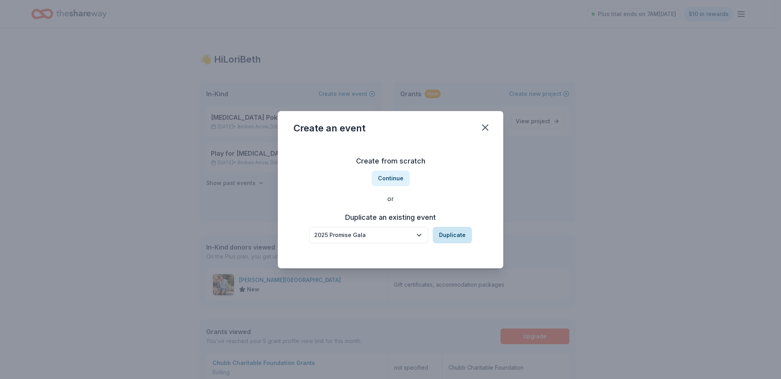 This screenshot has width=781, height=379. What do you see at coordinates (329, 128) in the screenshot?
I see `div: Create an event` at bounding box center [329, 128].